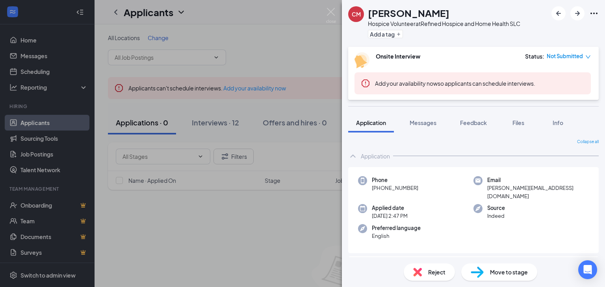 This screenshot has width=605, height=287. What do you see at coordinates (534, 56) in the screenshot?
I see `div: Status :` at bounding box center [534, 56].